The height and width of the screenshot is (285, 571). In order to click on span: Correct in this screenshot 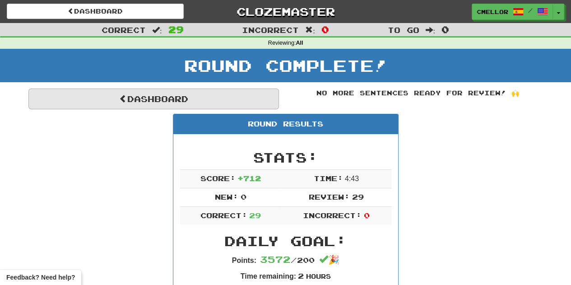, I will do `click(124, 30)`.